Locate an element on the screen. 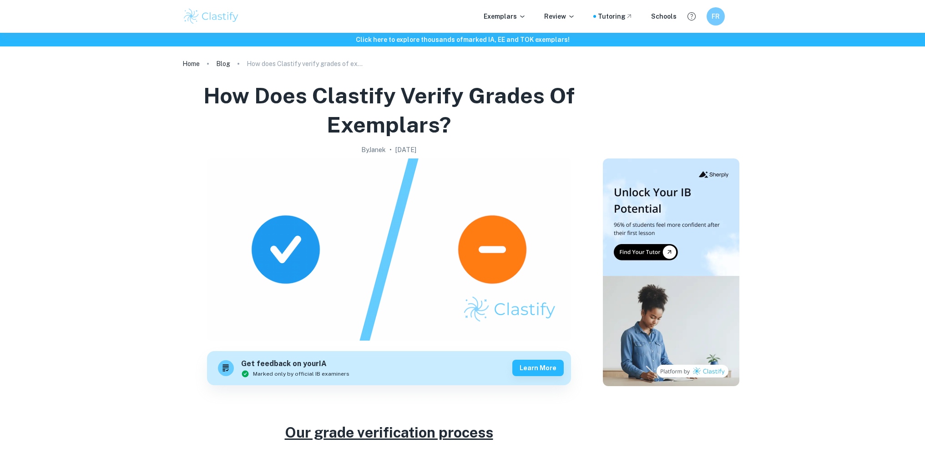 The width and height of the screenshot is (925, 469). img: Clastify logo is located at coordinates (211, 16).